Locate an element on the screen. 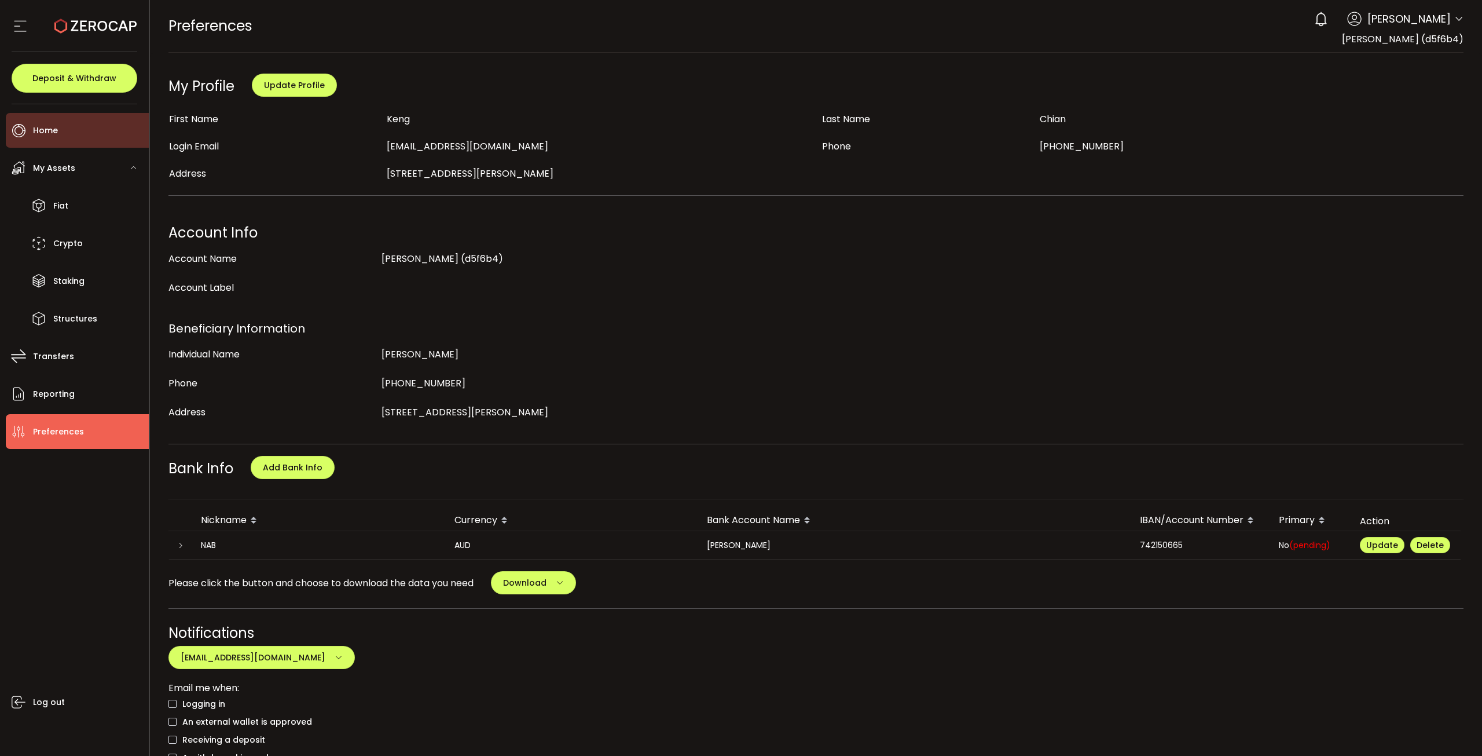  div: IBAN/Account Number is located at coordinates (1200, 521).